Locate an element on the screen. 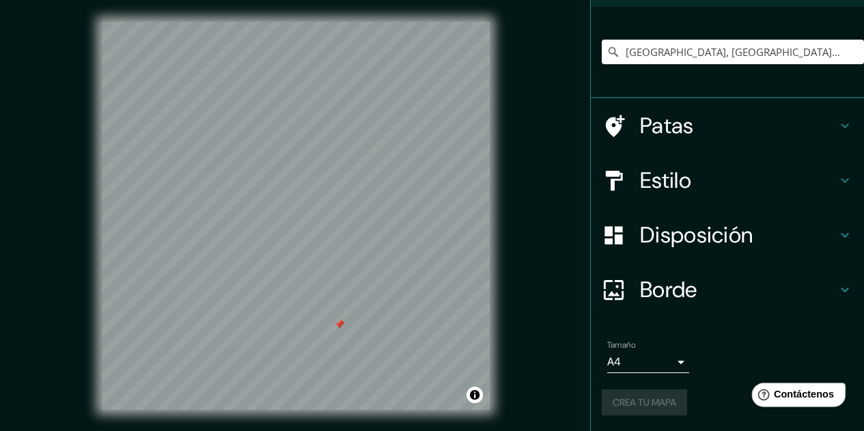 The image size is (864, 431). font: Disposición is located at coordinates (696, 235).